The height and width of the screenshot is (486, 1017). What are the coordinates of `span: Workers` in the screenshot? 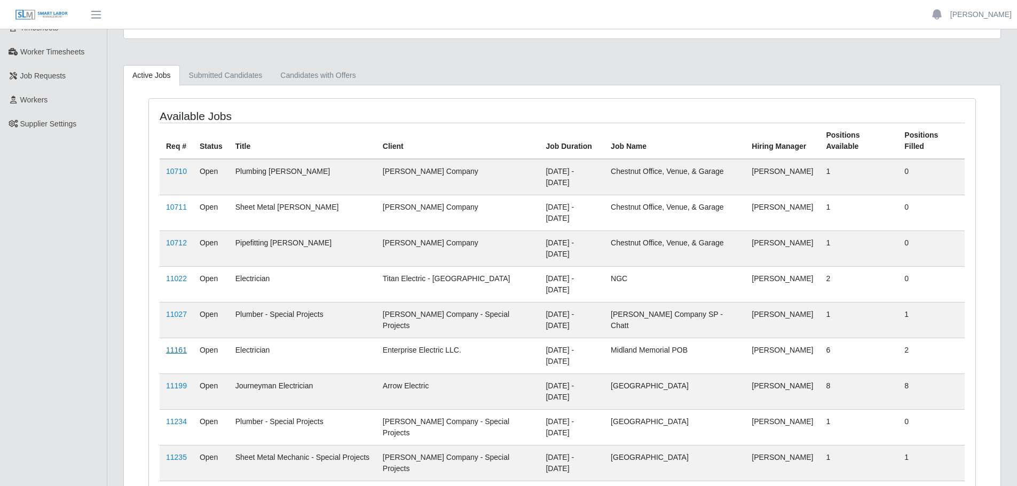 It's located at (34, 100).